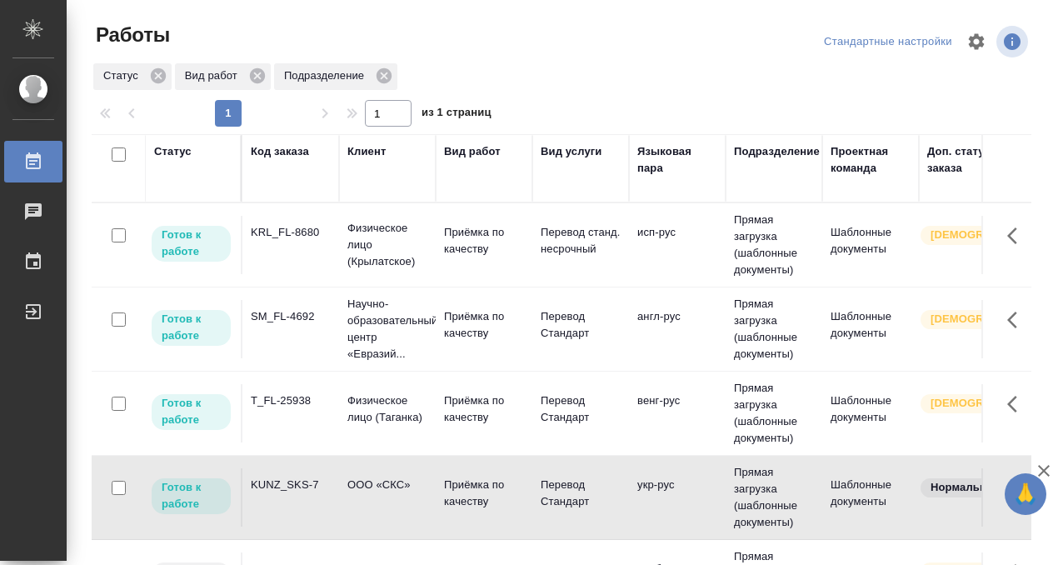  Describe the element at coordinates (387, 485) in the screenshot. I see `p: ООО «СКС»` at that location.